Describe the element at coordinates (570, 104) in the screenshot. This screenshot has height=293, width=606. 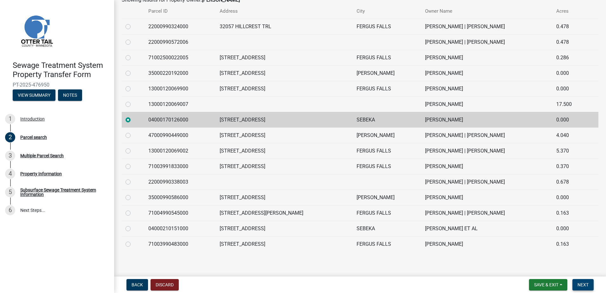
I see `td: 17.500` at that location.